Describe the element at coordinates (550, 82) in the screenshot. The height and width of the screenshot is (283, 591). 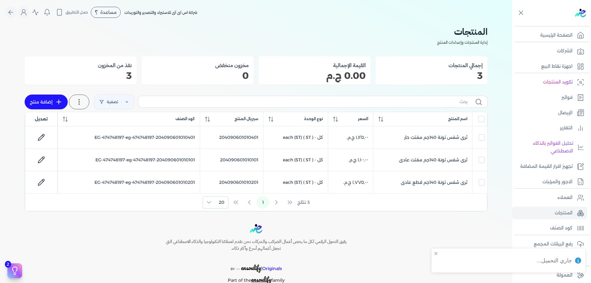
I see `a: تكويد المنتجات` at that location.